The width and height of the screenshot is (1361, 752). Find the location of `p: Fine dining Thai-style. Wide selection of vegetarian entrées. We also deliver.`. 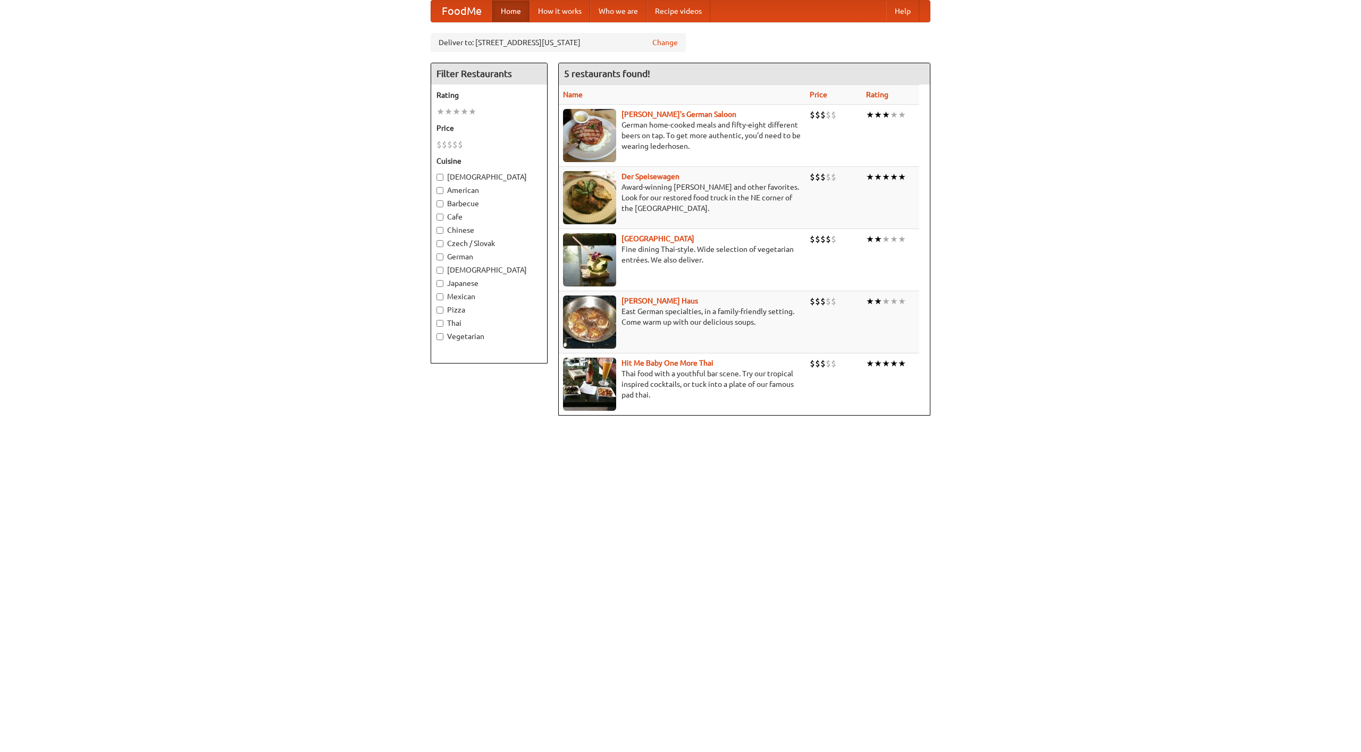

p: Fine dining Thai-style. Wide selection of vegetarian entrées. We also deliver. is located at coordinates (682, 255).